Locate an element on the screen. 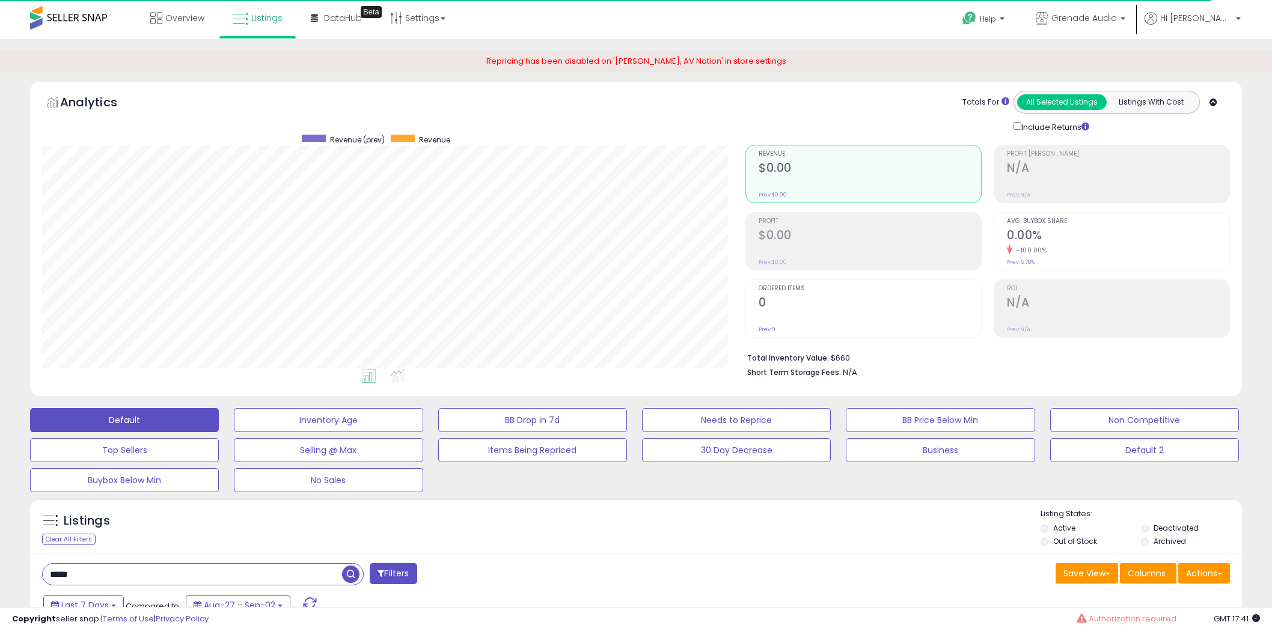  small: -100.00% is located at coordinates (1029, 250).